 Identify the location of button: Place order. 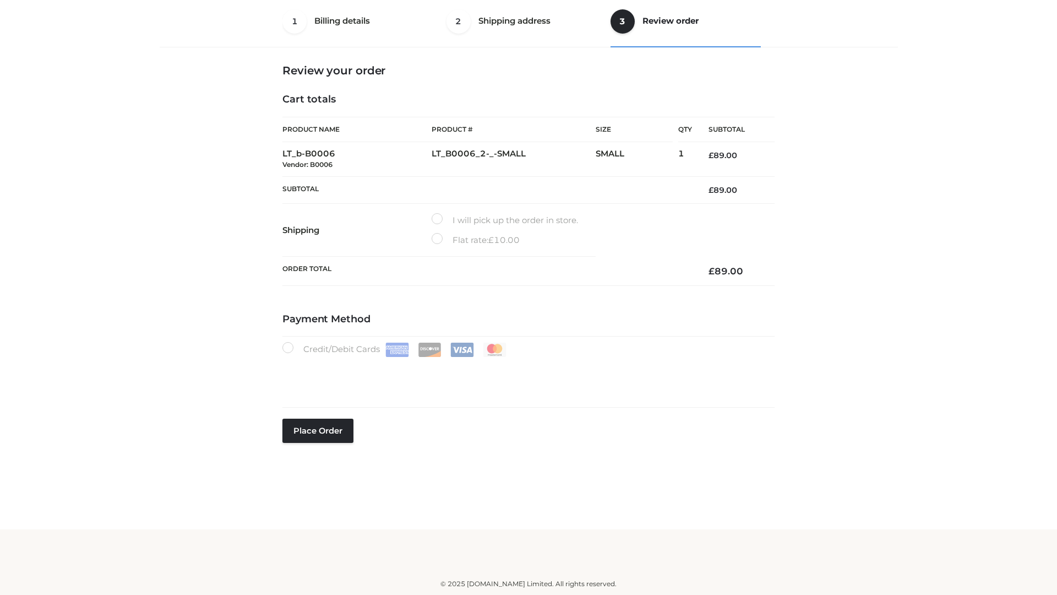
(318, 431).